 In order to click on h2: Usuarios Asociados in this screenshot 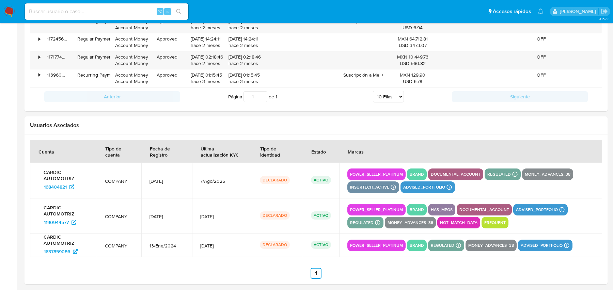, I will do `click(316, 125)`.